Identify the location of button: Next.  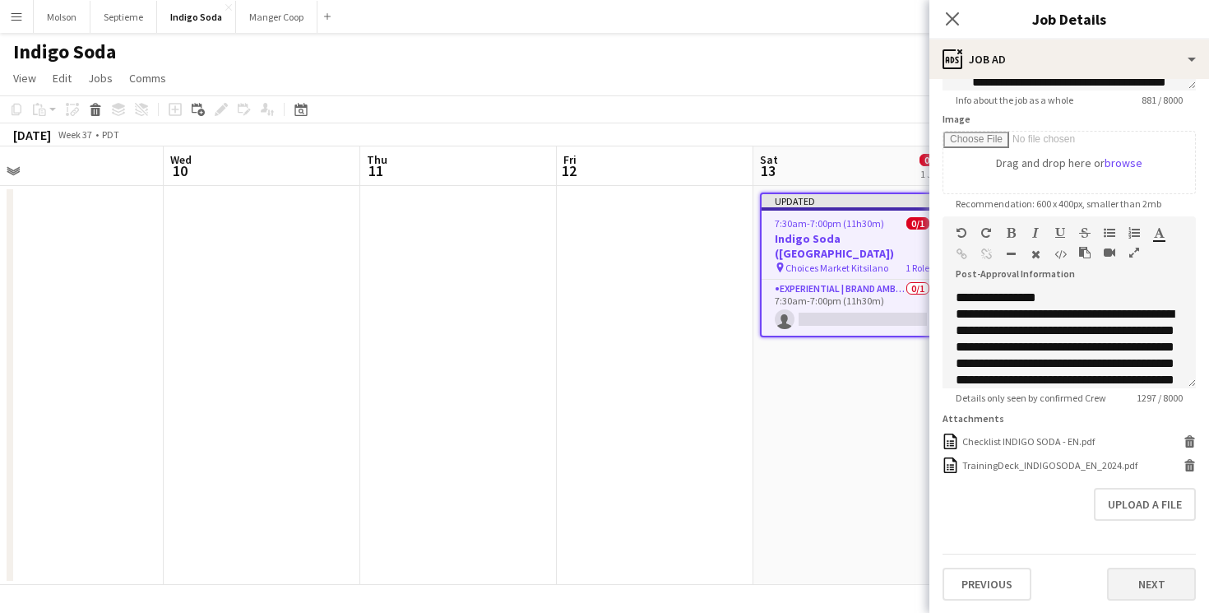
(1151, 584).